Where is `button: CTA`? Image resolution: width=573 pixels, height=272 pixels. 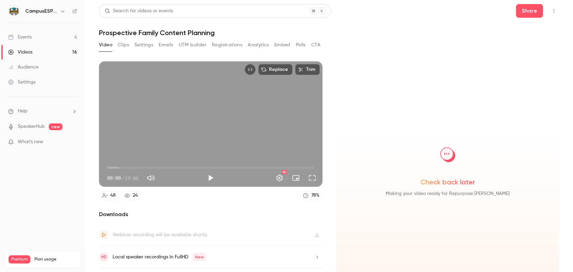 button: CTA is located at coordinates (316, 45).